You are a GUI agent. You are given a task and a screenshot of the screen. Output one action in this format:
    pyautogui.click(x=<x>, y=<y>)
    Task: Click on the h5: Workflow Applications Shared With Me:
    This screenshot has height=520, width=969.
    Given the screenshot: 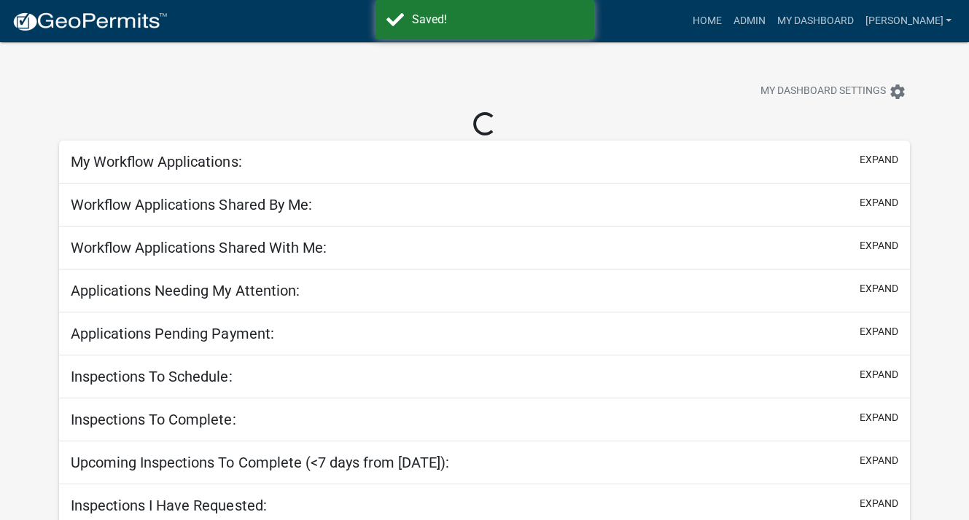 What is the action you would take?
    pyautogui.click(x=198, y=248)
    